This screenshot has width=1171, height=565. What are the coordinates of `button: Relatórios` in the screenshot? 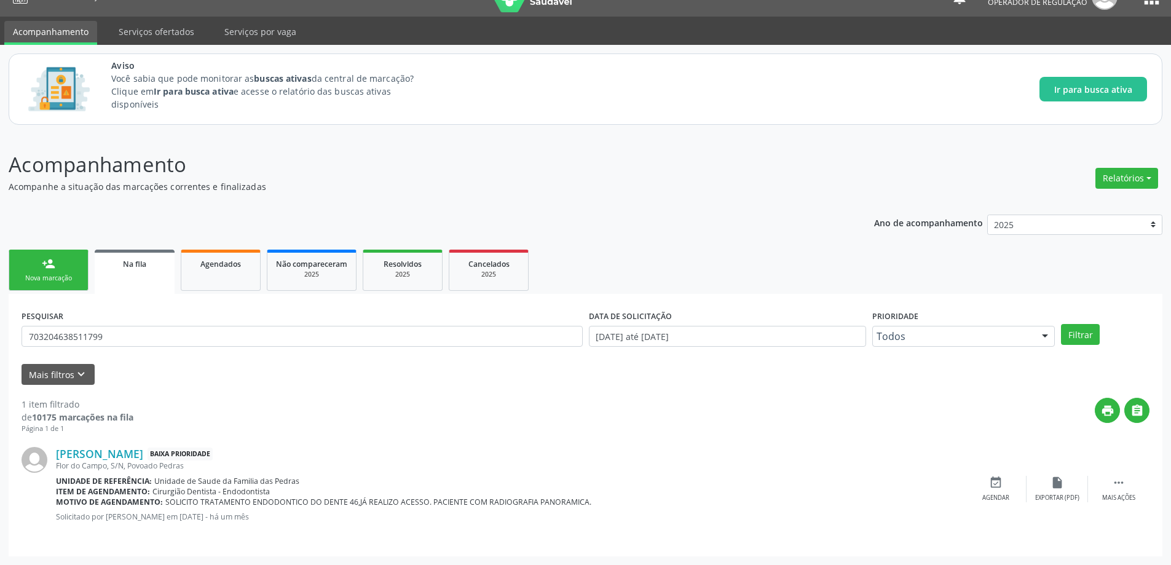 It's located at (1126, 178).